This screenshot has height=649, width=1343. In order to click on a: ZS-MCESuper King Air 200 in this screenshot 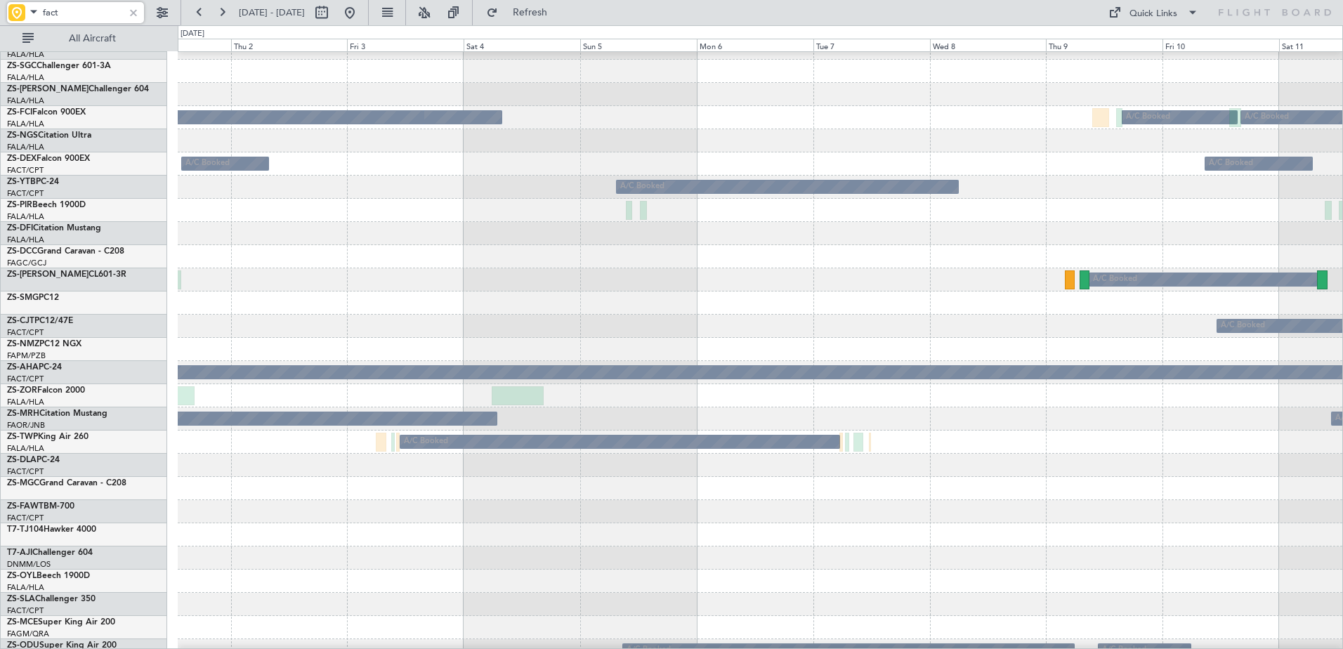, I will do `click(61, 622)`.